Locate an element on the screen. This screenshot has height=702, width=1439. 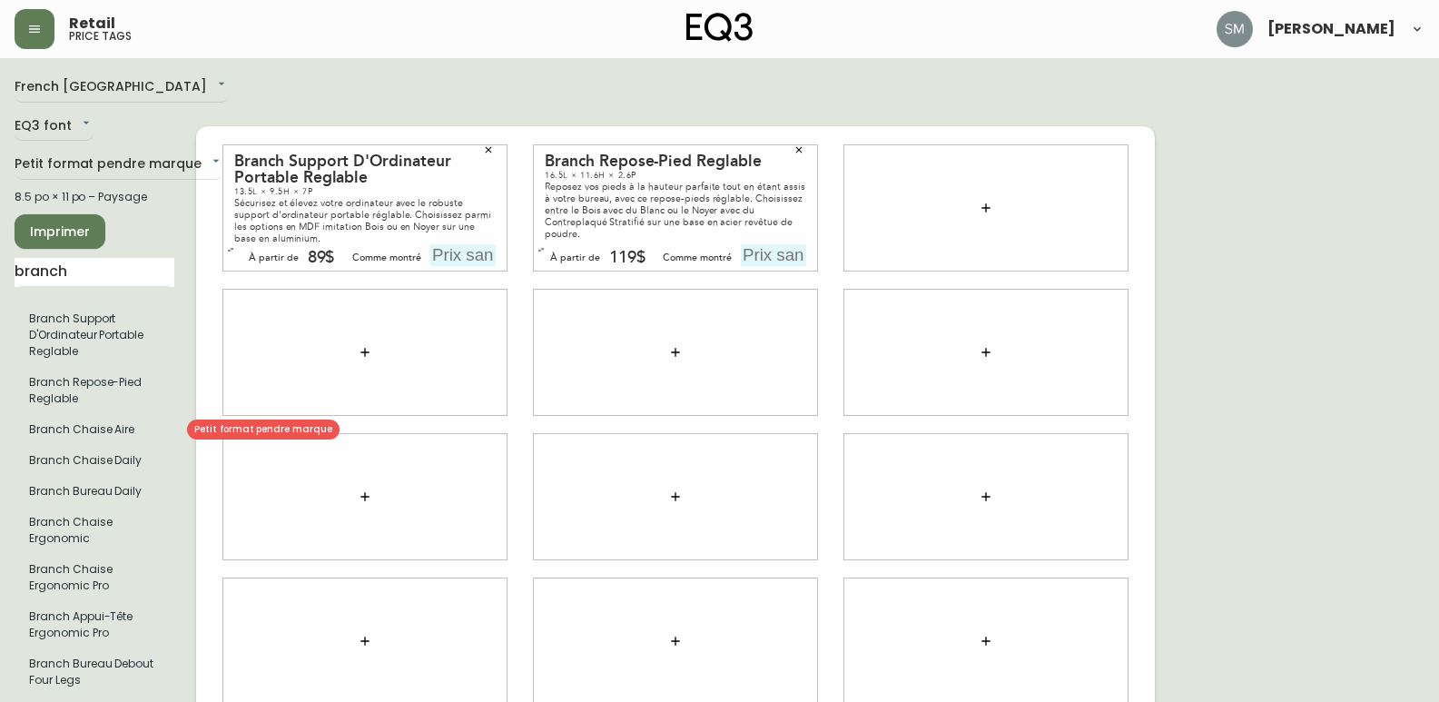
div: 89$ is located at coordinates (321, 258).